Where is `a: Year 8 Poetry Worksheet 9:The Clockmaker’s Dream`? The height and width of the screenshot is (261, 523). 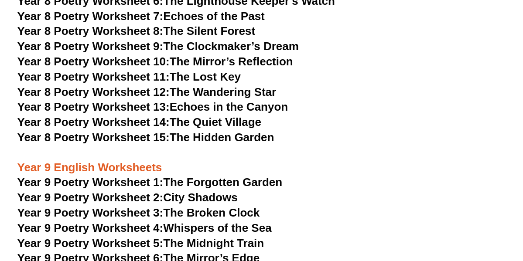 a: Year 8 Poetry Worksheet 9:The Clockmaker’s Dream is located at coordinates (158, 46).